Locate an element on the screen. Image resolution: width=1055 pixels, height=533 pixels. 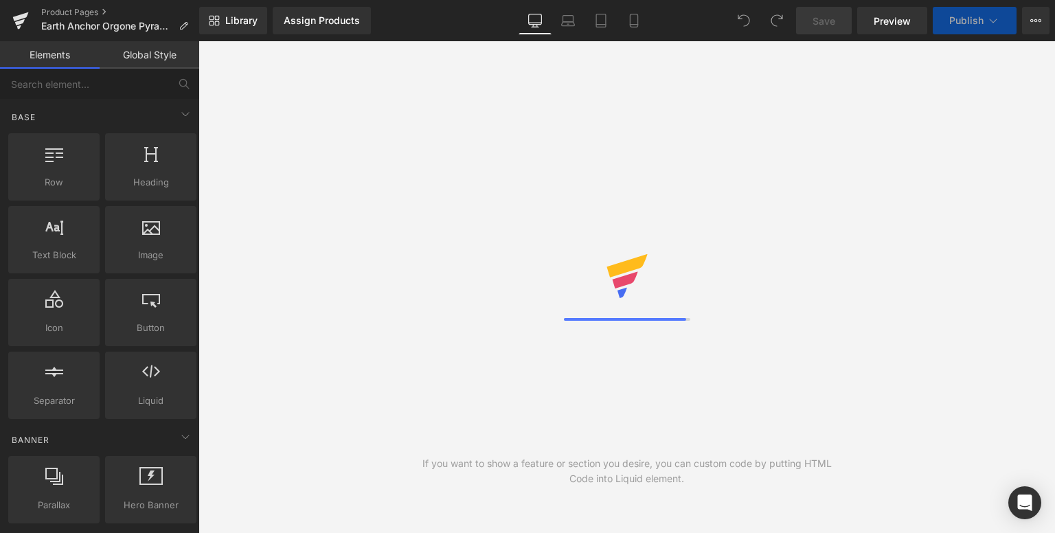
span: Icon is located at coordinates (54, 328).